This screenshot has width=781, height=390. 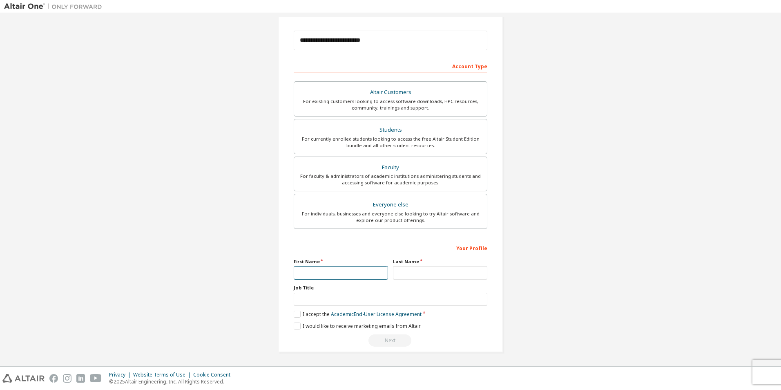 I want to click on img: Altair One, so click(x=55, y=7).